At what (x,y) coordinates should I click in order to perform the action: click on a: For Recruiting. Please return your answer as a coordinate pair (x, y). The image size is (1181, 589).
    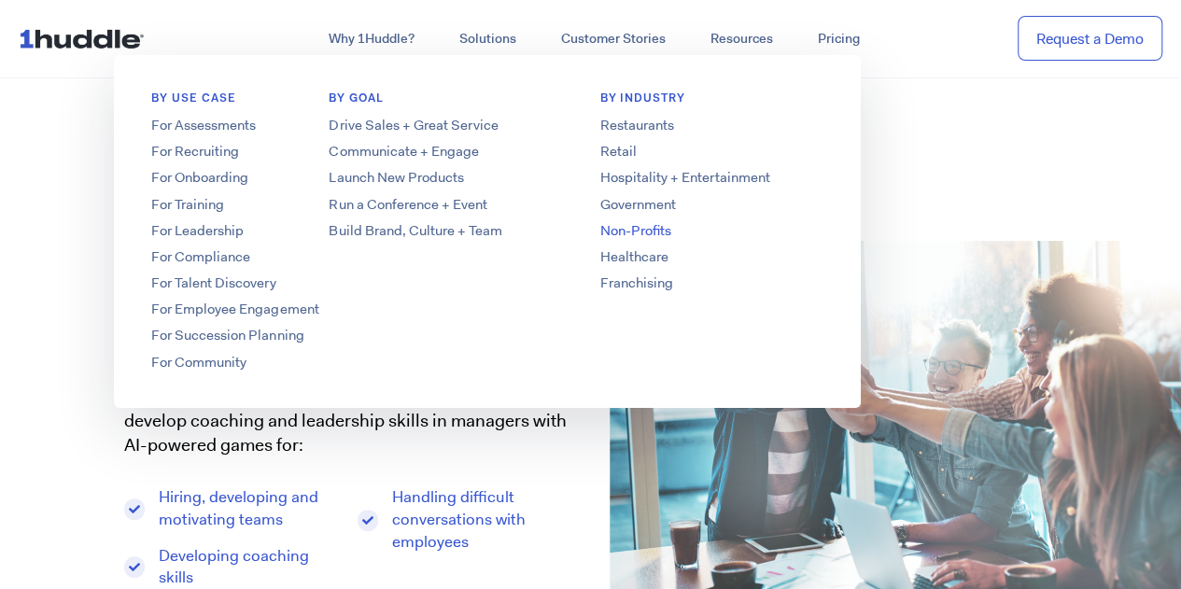
    Looking at the image, I should click on (263, 151).